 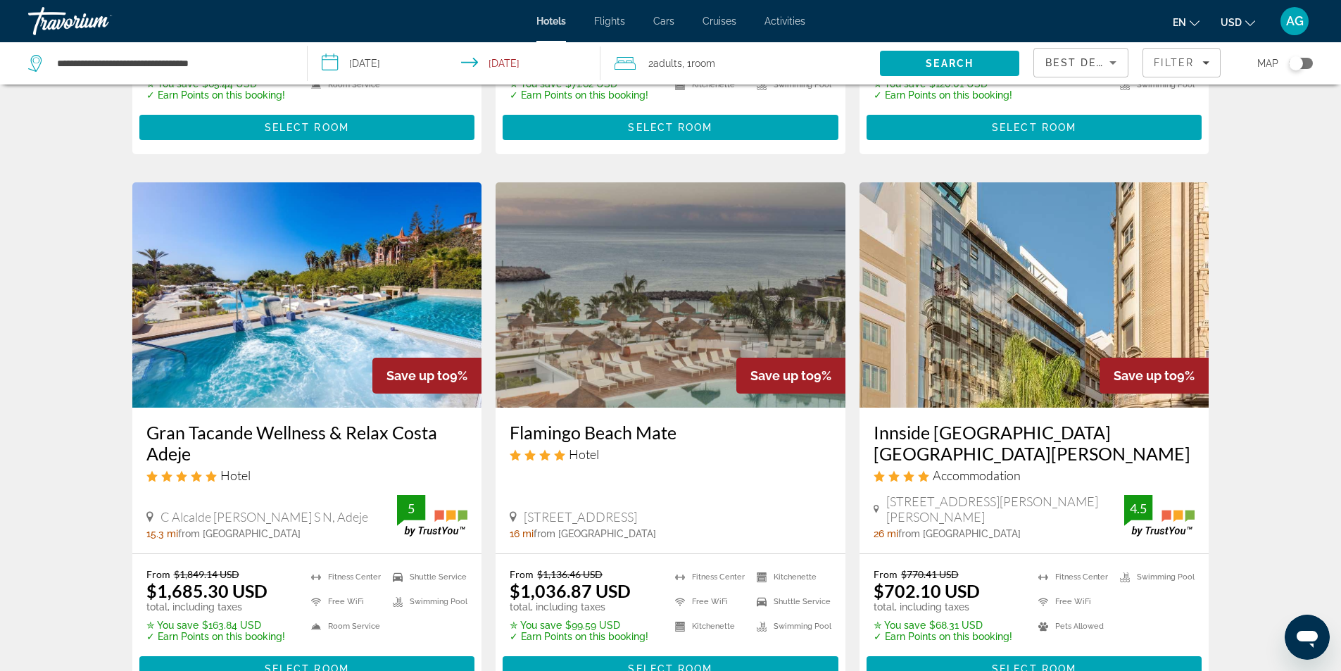 What do you see at coordinates (307, 475) in the screenshot?
I see `div: 5 star Hotel` at bounding box center [307, 475].